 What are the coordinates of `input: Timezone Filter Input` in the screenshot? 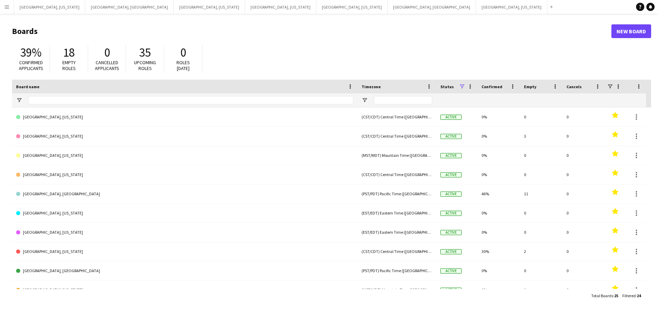 It's located at (403, 100).